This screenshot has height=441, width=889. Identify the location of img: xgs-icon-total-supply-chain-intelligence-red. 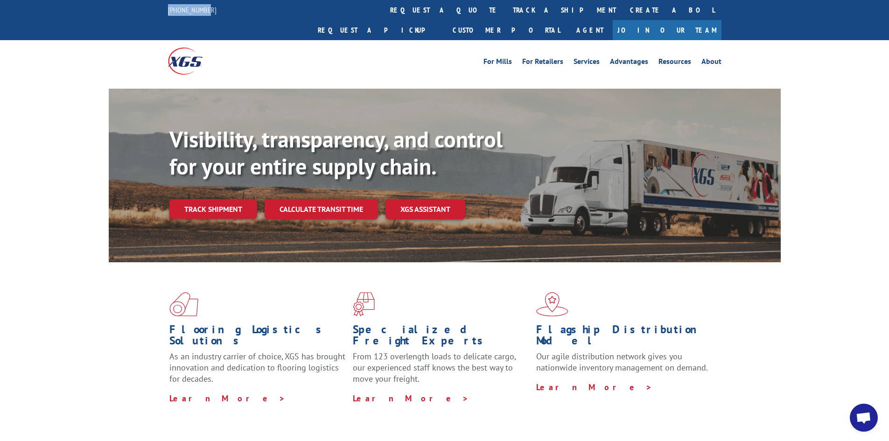
(184, 304).